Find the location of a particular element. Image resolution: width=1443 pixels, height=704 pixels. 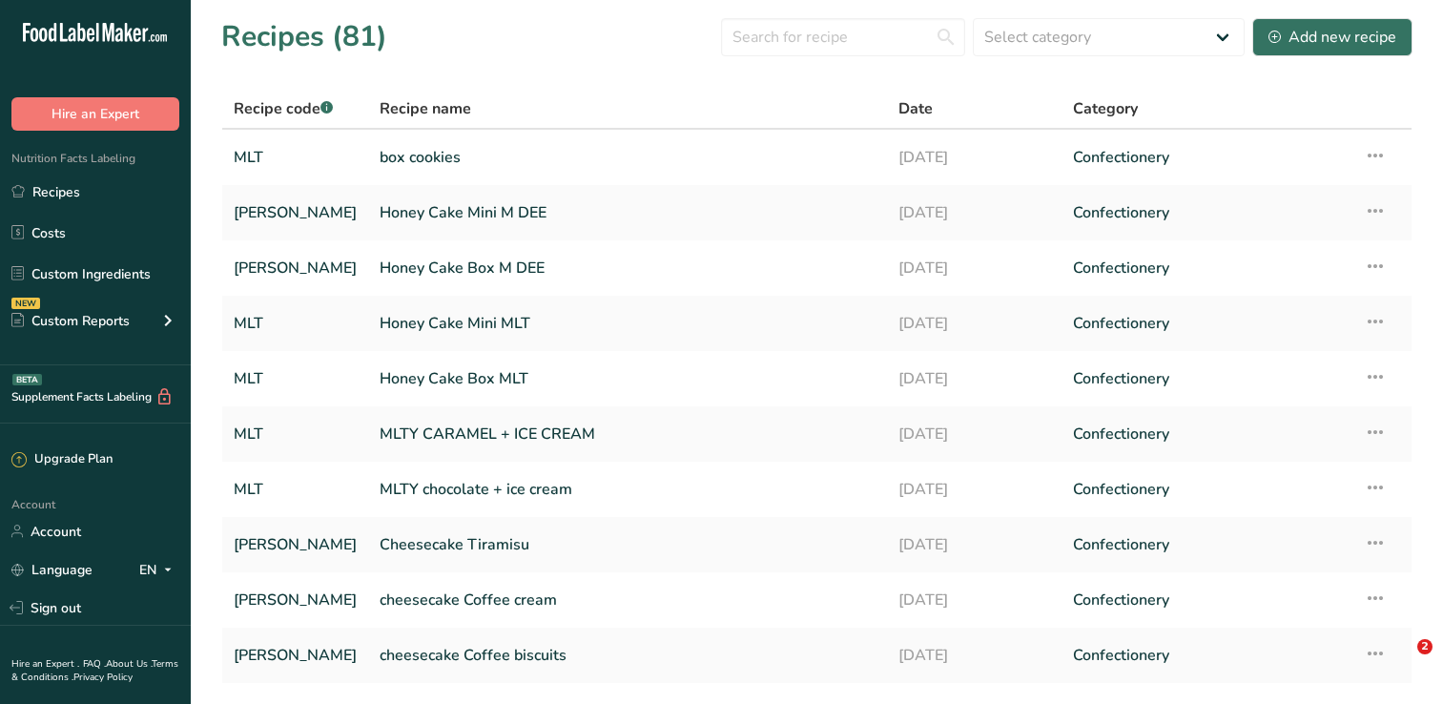

a: Cheesecake Tiramisu is located at coordinates (628, 545).